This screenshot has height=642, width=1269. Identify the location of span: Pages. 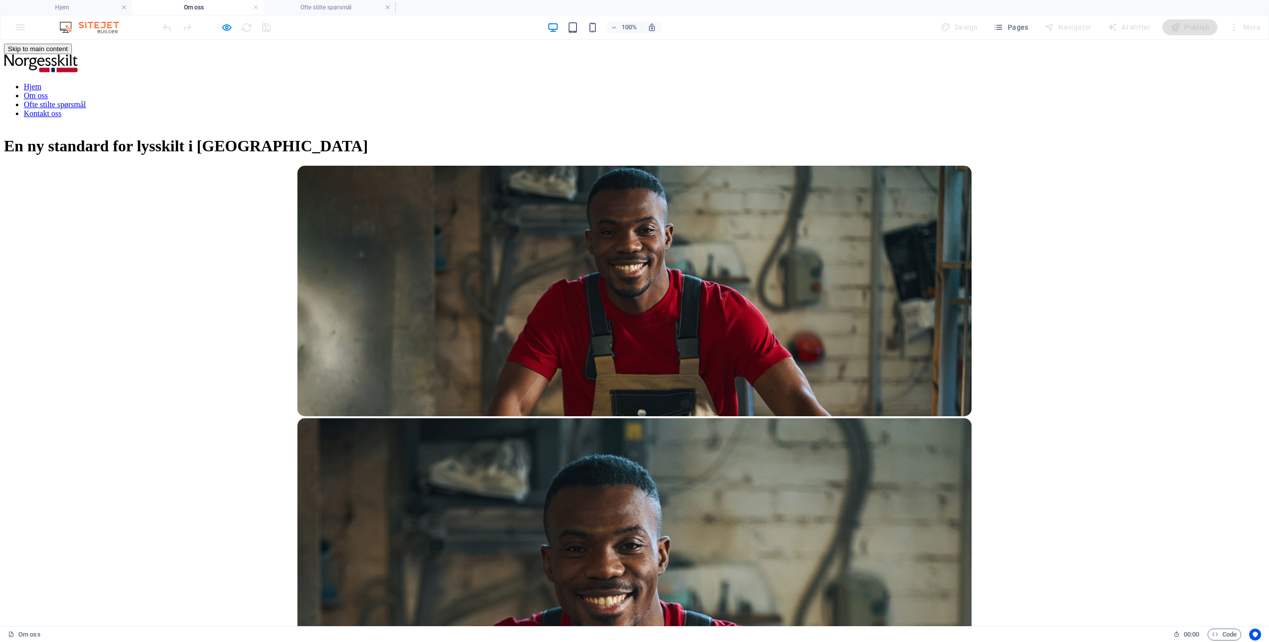
(1011, 27).